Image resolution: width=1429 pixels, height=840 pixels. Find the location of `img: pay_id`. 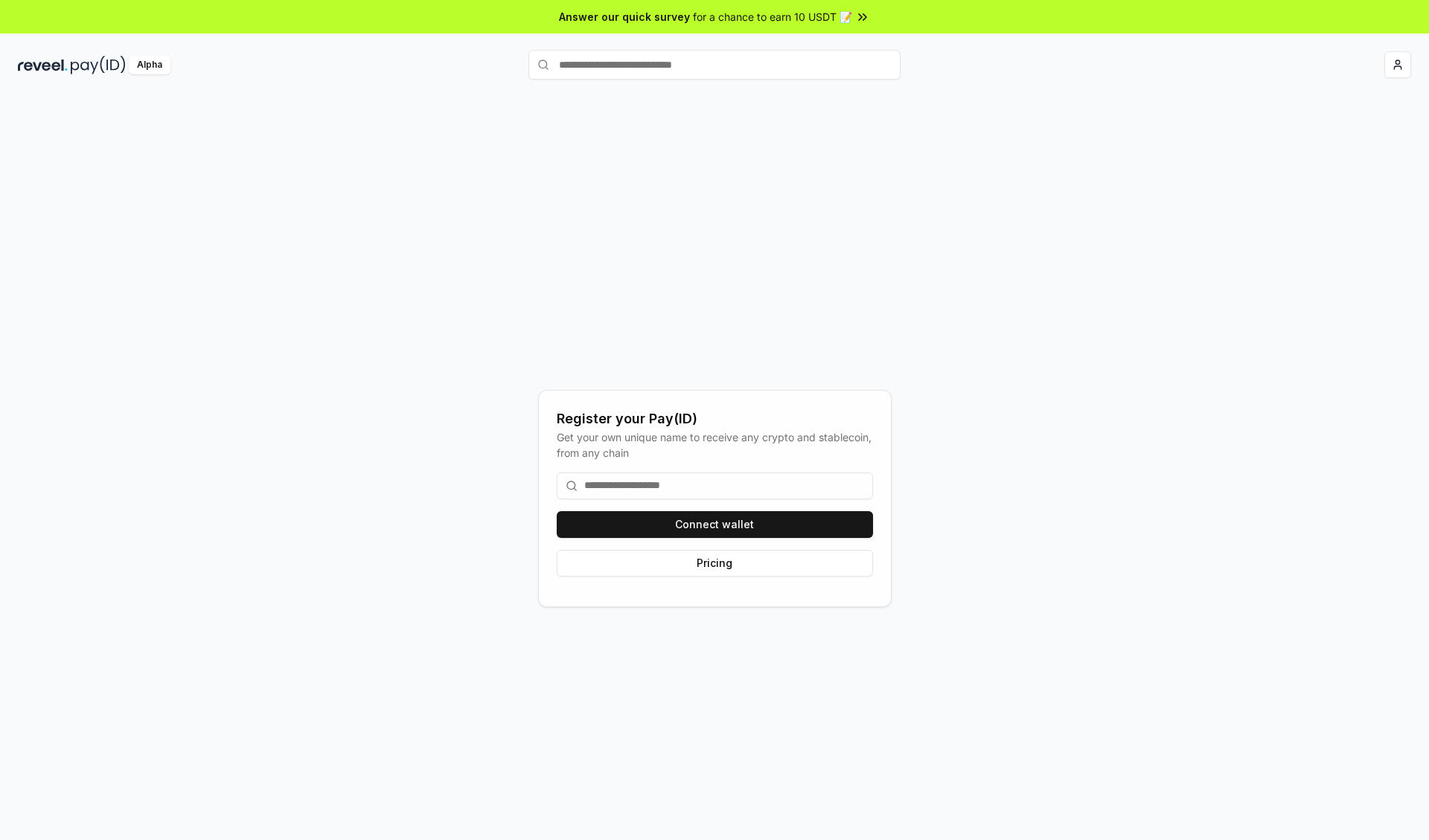

img: pay_id is located at coordinates (98, 65).